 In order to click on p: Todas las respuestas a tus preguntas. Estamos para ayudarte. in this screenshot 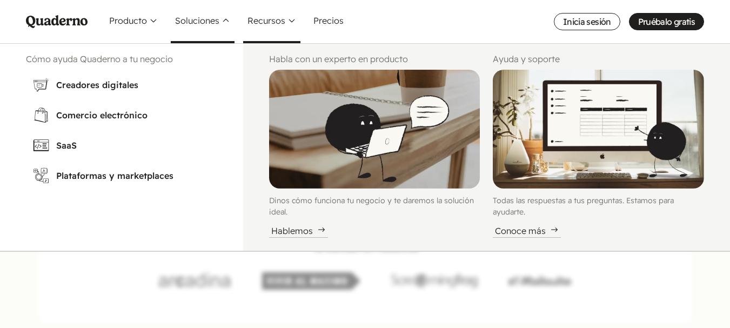, I will do `click(598, 206)`.